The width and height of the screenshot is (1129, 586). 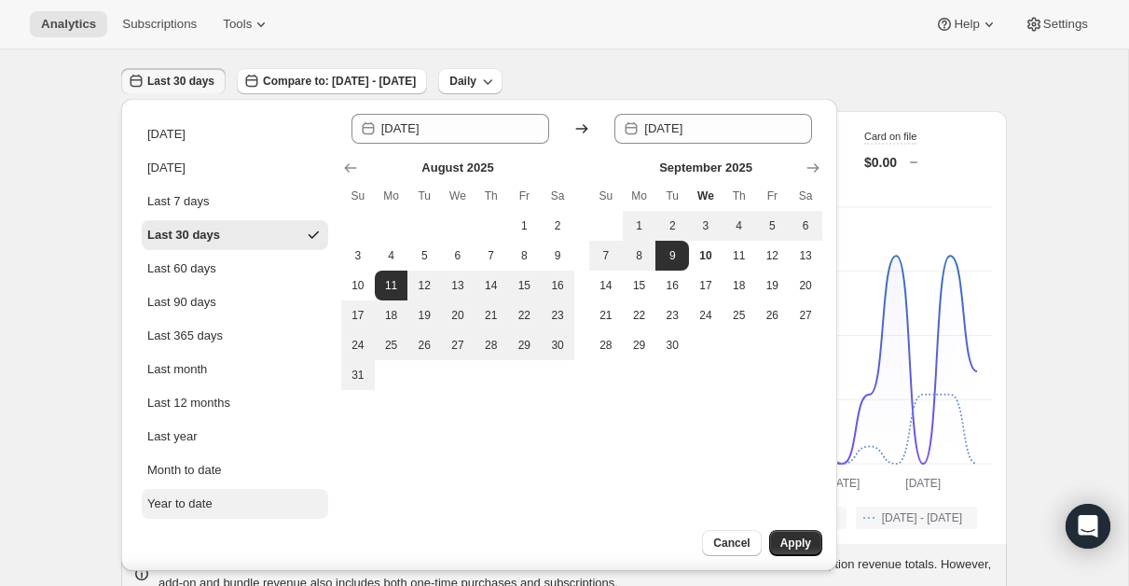 What do you see at coordinates (235, 269) in the screenshot?
I see `button: Last 60 days` at bounding box center [235, 269].